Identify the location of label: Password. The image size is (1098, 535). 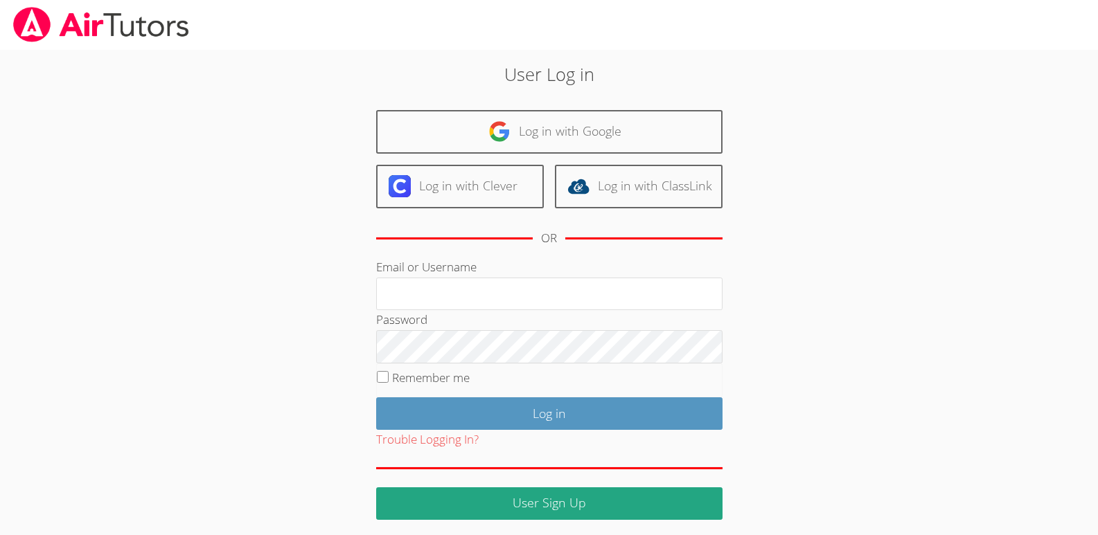
(402, 319).